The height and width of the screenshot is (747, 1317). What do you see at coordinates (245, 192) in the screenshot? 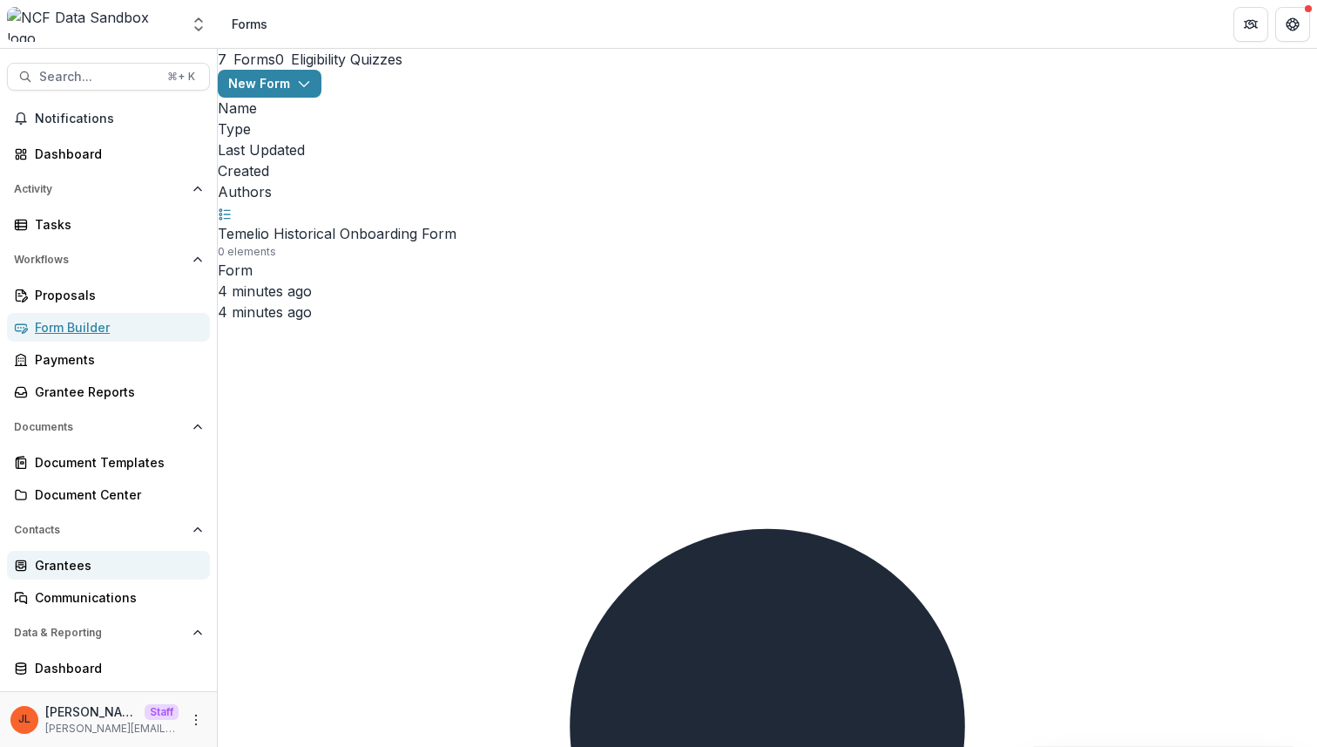
I see `span: Authors` at bounding box center [245, 192].